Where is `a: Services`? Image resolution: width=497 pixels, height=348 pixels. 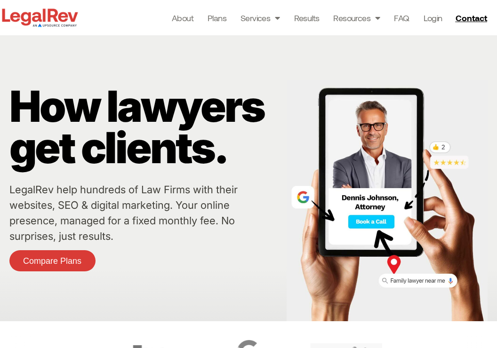 a: Services is located at coordinates (260, 18).